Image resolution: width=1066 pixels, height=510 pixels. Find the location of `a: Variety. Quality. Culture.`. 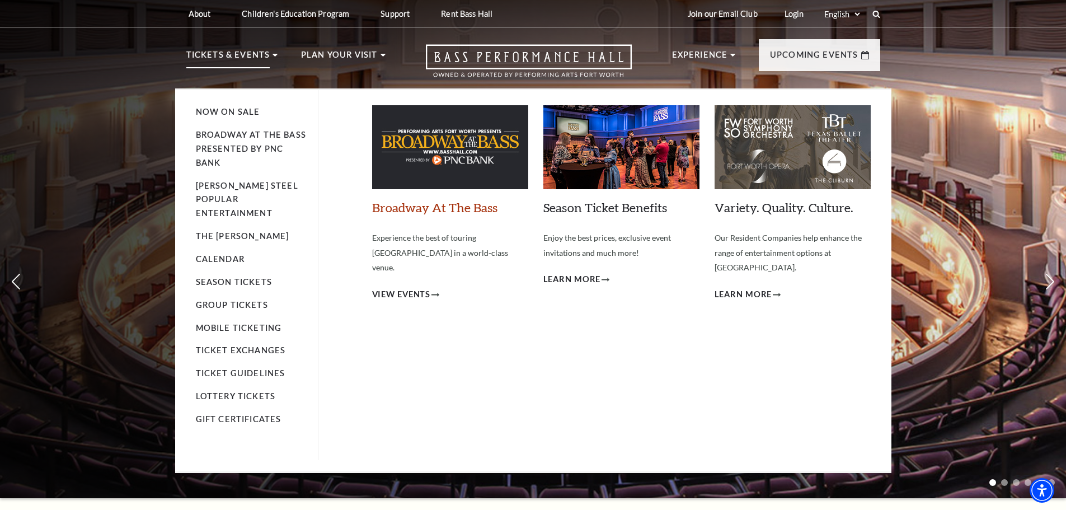

a: Variety. Quality. Culture. is located at coordinates (784, 207).